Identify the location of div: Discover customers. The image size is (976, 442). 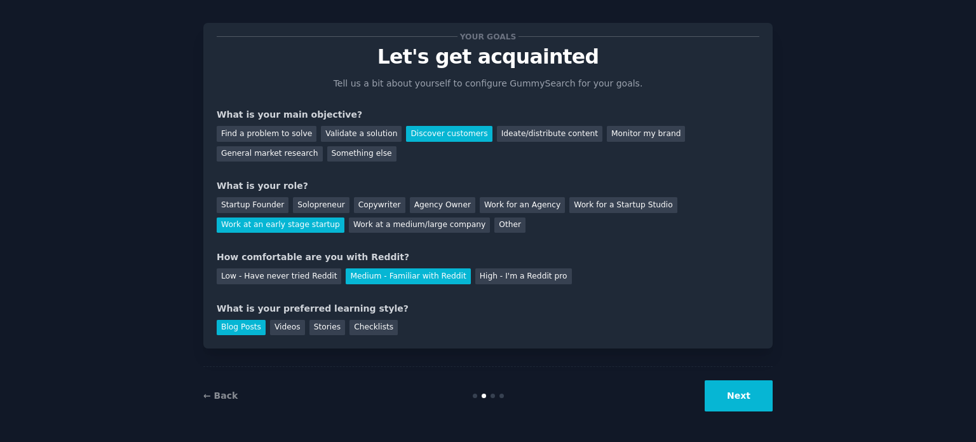
(449, 133).